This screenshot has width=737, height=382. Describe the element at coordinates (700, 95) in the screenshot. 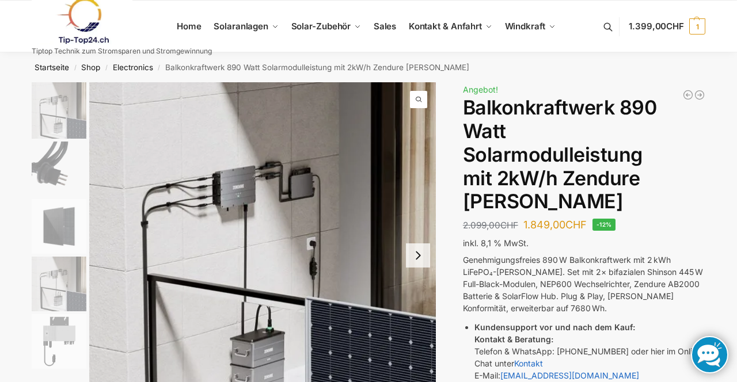

I see `a: Balkonkraftwerk 890 Watt Solarmodulleistung mit 1kW/h Zendure Speicher` at that location.